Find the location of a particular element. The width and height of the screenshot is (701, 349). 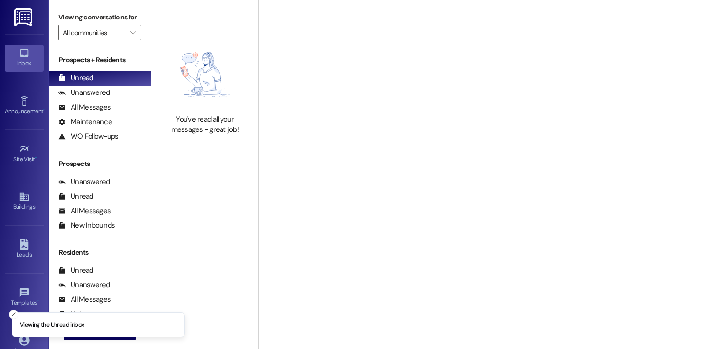

div: Prospects + Residents is located at coordinates (100, 60).